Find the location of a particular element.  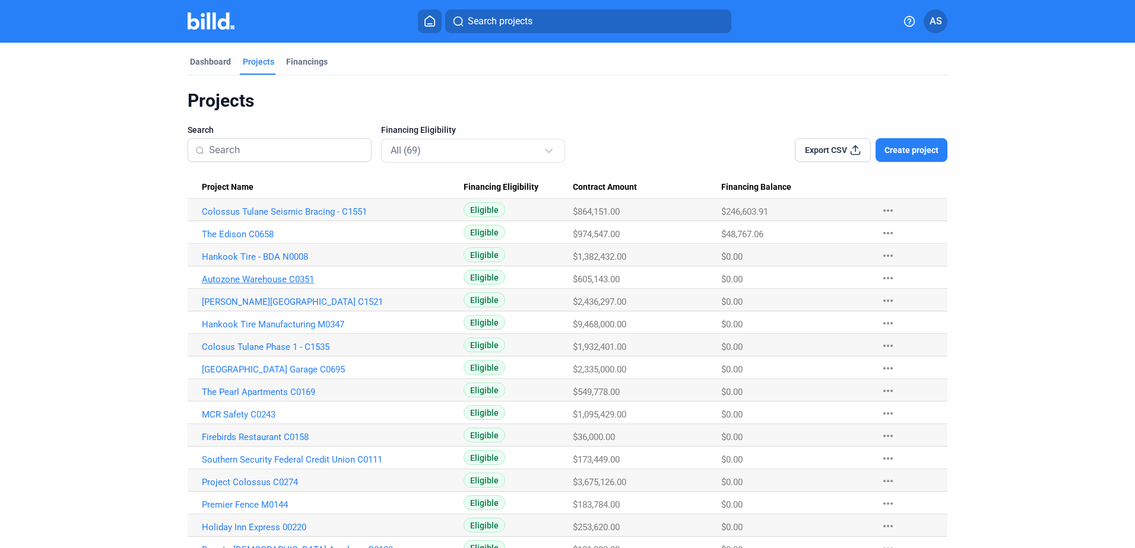

span: $605,143.00 is located at coordinates (596, 280).